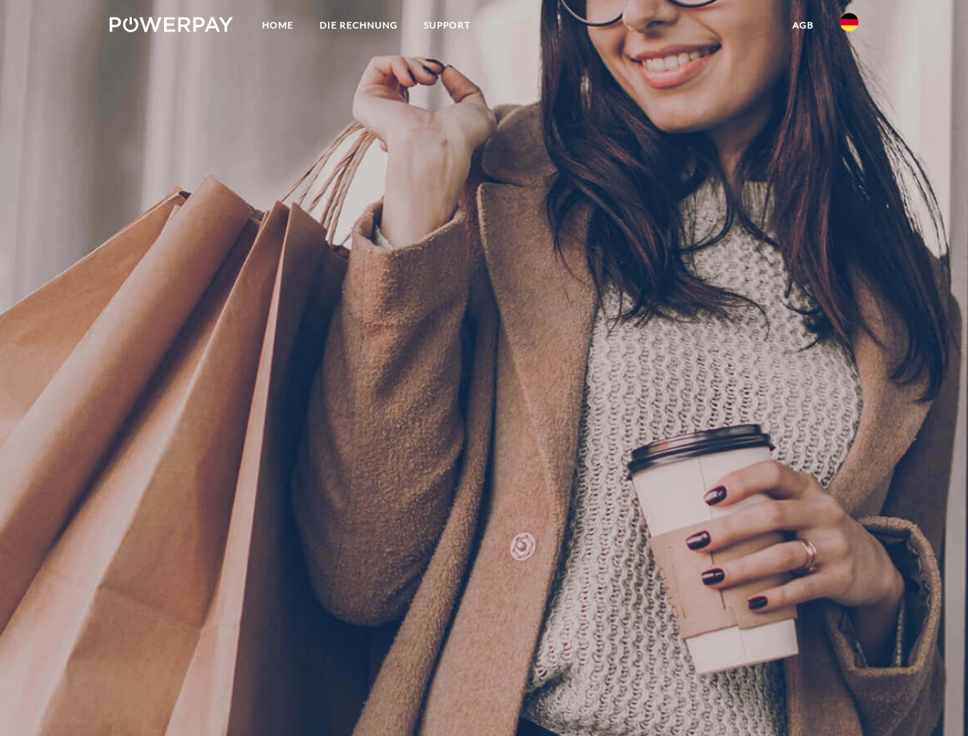 Image resolution: width=968 pixels, height=736 pixels. What do you see at coordinates (447, 25) in the screenshot?
I see `a: SUPPORT` at bounding box center [447, 25].